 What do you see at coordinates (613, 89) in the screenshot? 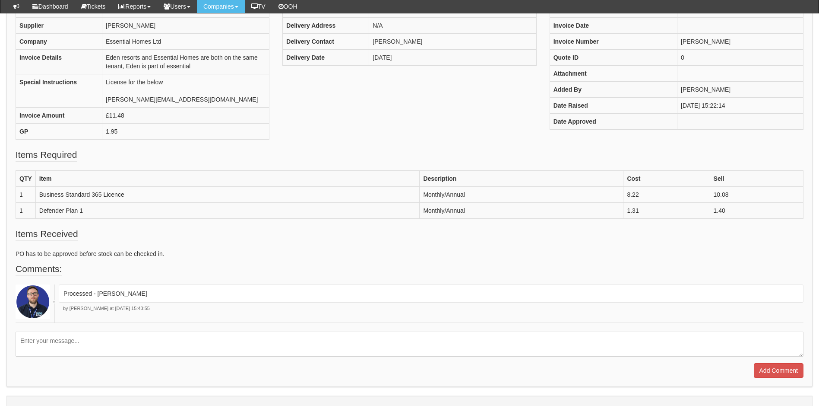
I see `th: Added By` at bounding box center [613, 89].